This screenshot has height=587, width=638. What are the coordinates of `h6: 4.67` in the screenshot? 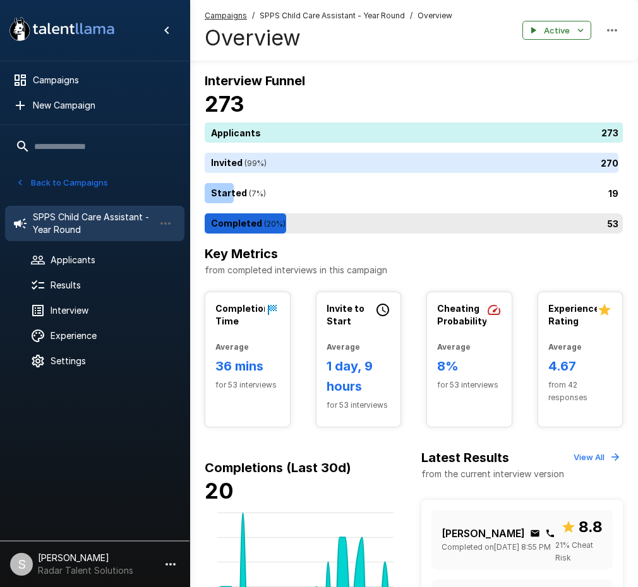 It's located at (580, 366).